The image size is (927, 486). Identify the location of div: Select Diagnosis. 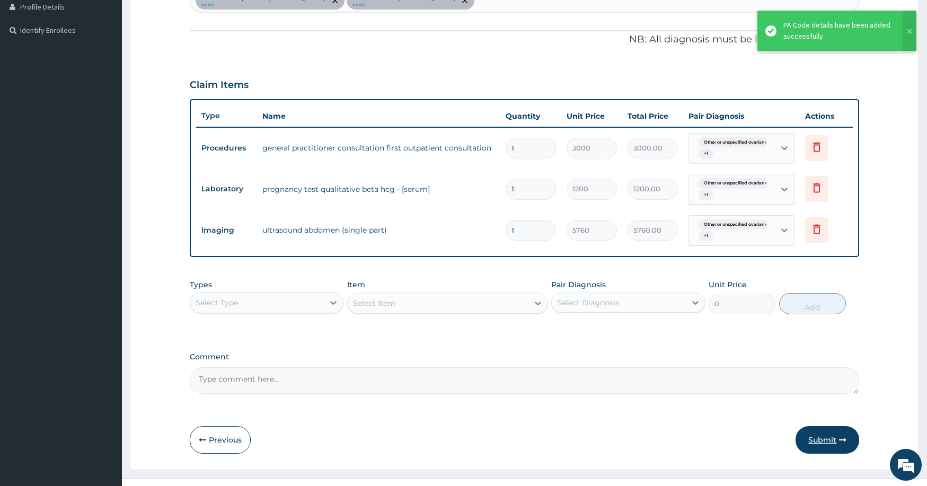
(588, 303).